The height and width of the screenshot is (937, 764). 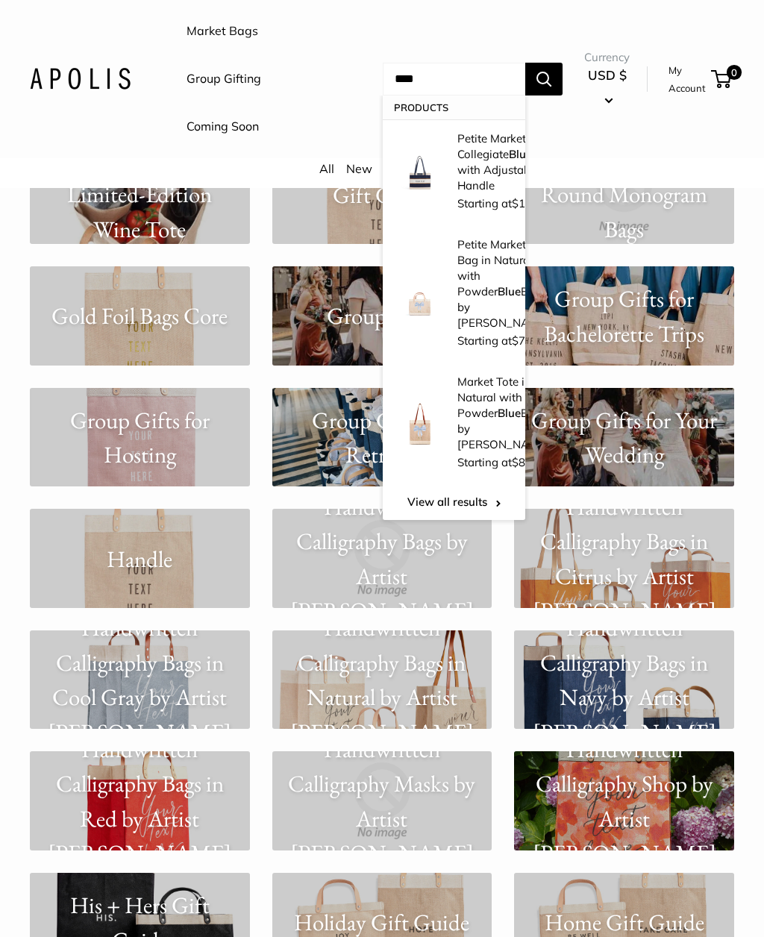 What do you see at coordinates (544, 79) in the screenshot?
I see `button: Search` at bounding box center [544, 79].